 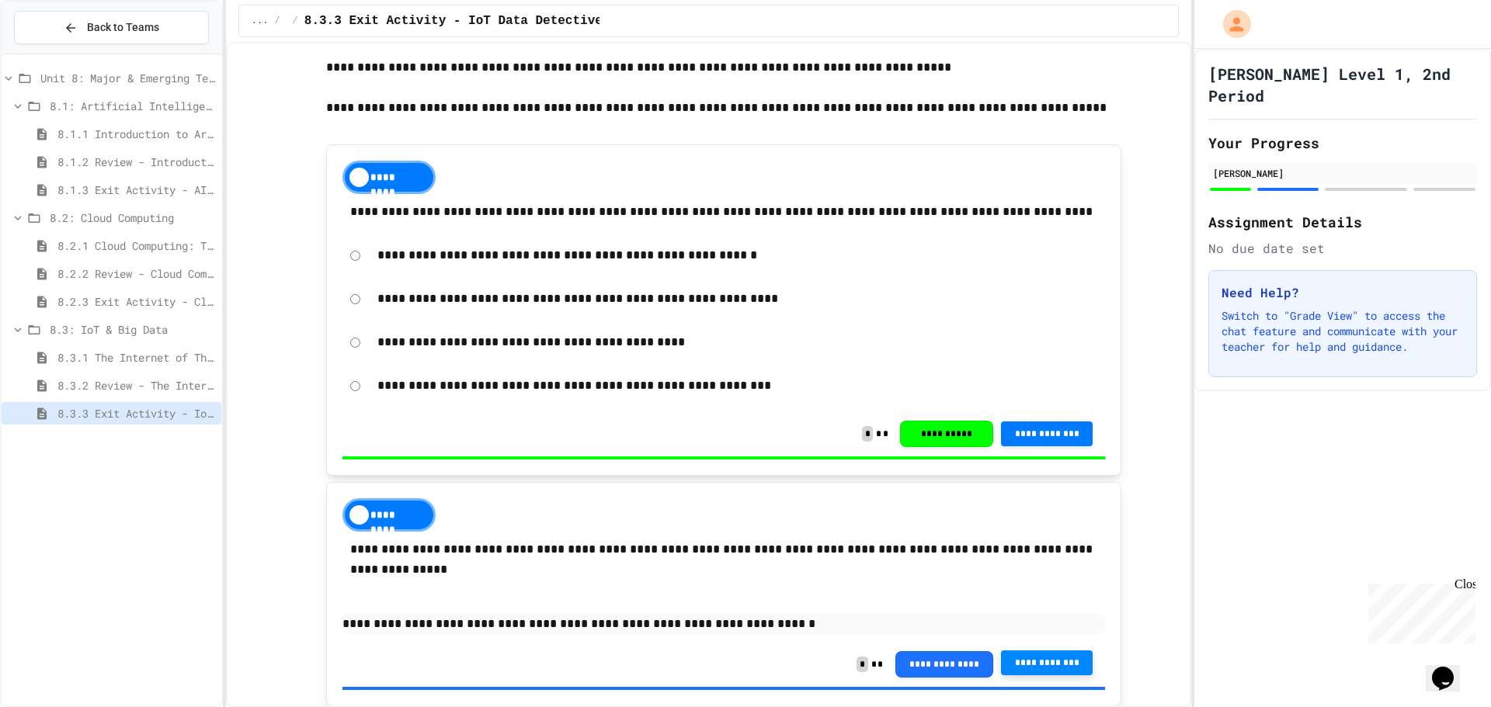 What do you see at coordinates (57, 52) in the screenshot?
I see `div: Chat with us now!Close` at bounding box center [57, 52].